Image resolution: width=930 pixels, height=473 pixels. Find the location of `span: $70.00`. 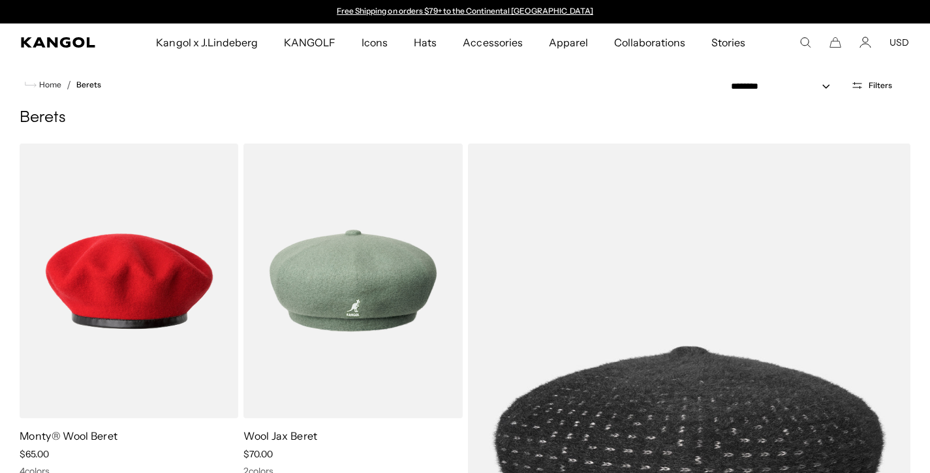

span: $70.00 is located at coordinates (258, 454).